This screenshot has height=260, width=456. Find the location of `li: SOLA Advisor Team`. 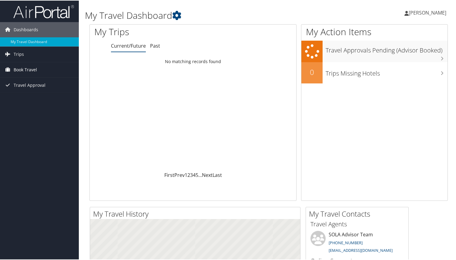

li: SOLA Advisor Team is located at coordinates (357, 243).